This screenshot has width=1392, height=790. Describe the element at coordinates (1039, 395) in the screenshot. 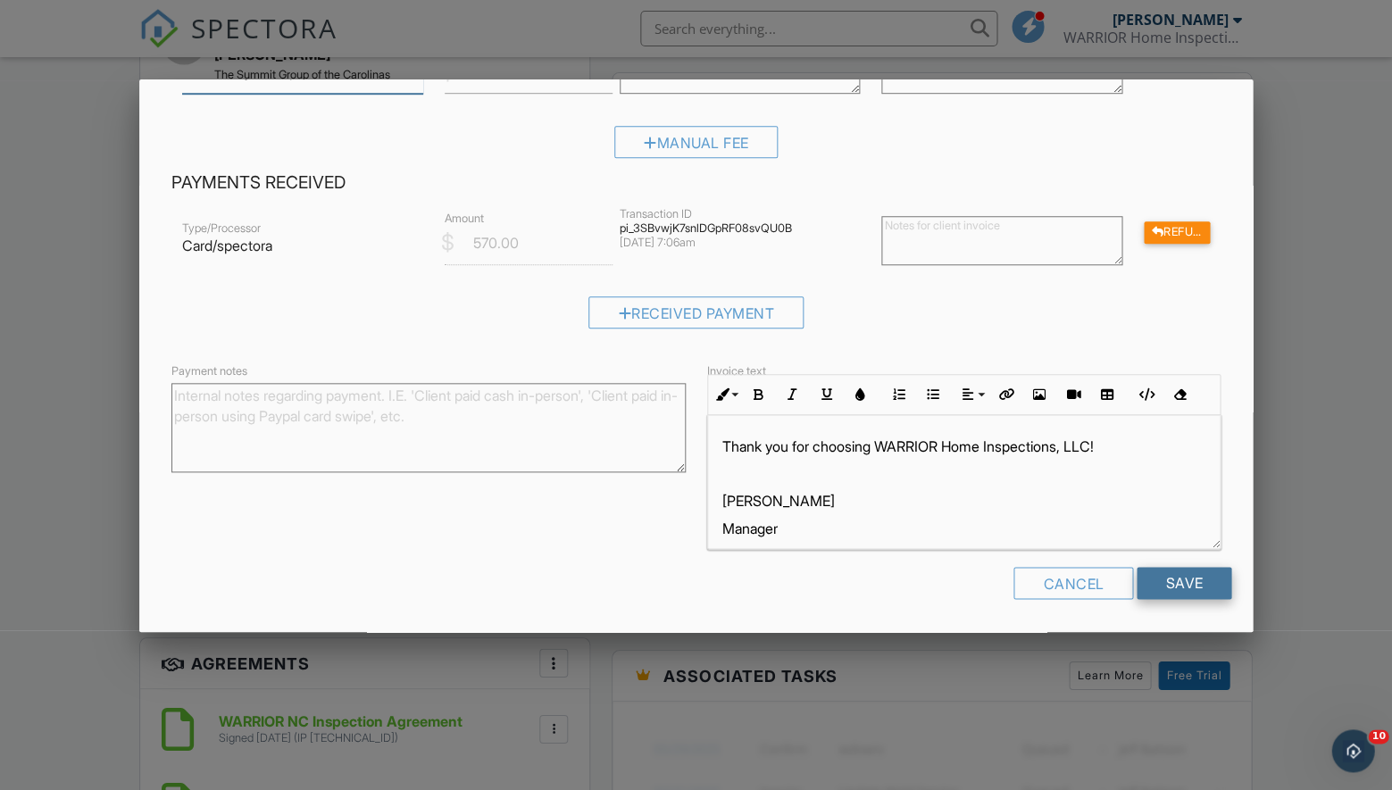

I see `button: Insert Image (⌘P)` at that location.